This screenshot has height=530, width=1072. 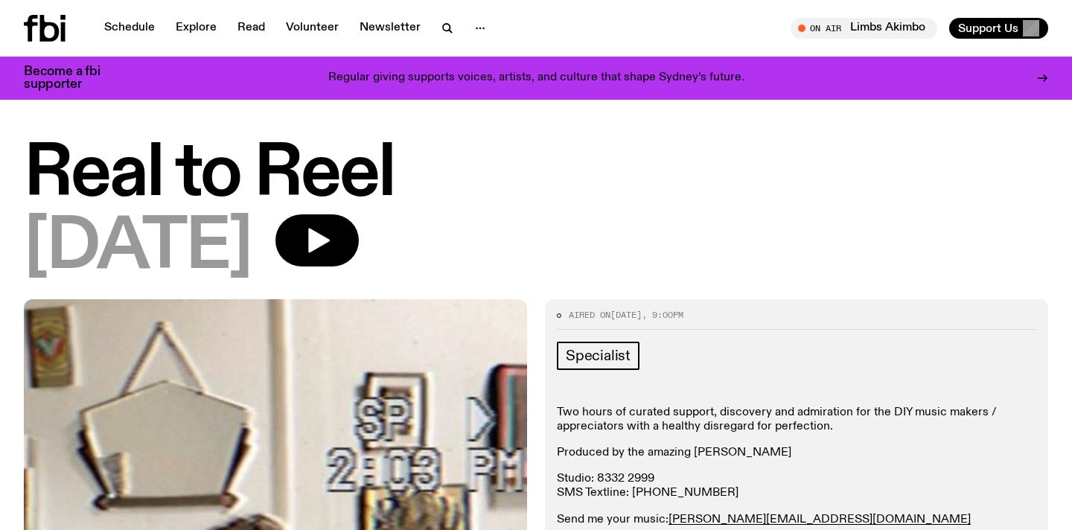 What do you see at coordinates (71, 78) in the screenshot?
I see `h3: Become a fbi supporter` at bounding box center [71, 78].